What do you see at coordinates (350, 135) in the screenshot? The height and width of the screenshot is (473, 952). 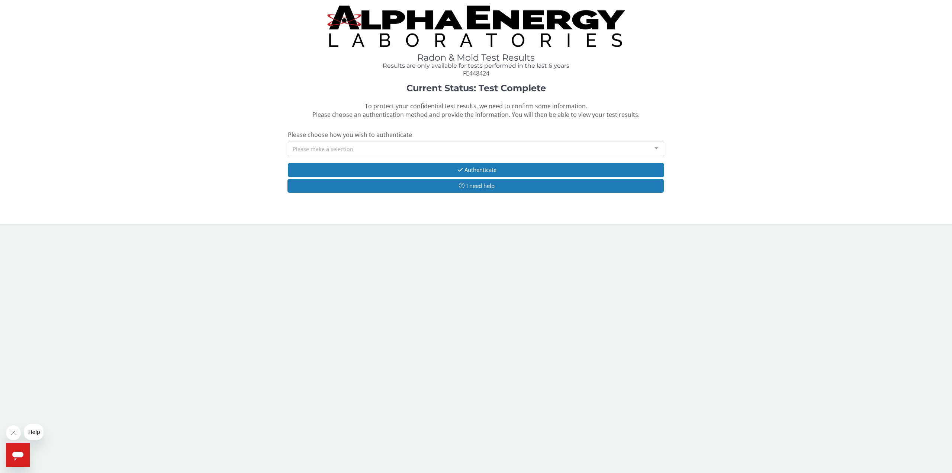 I see `span: Please choose how you wish to authenticate` at bounding box center [350, 135].